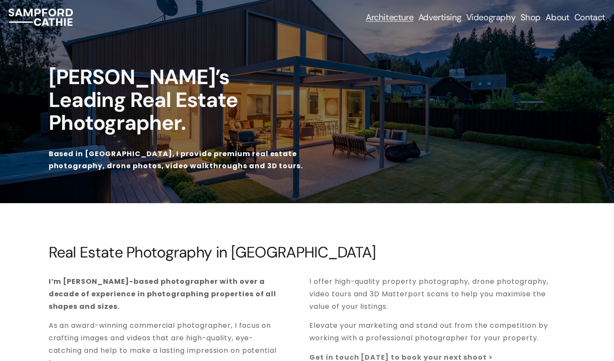 The height and width of the screenshot is (361, 614). What do you see at coordinates (557, 17) in the screenshot?
I see `a: About` at bounding box center [557, 17].